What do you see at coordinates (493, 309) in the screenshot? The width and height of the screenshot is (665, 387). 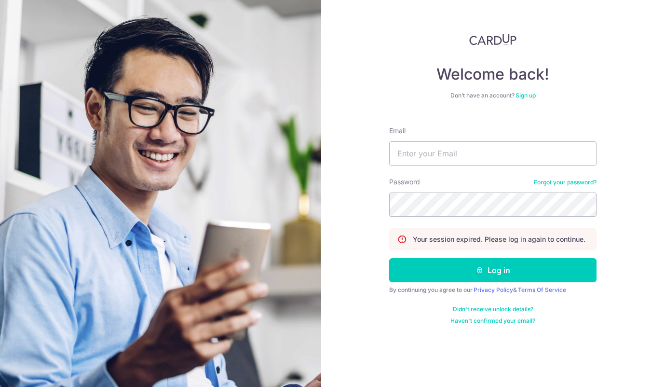 I see `a: Didn't receive unlock details?` at bounding box center [493, 309].